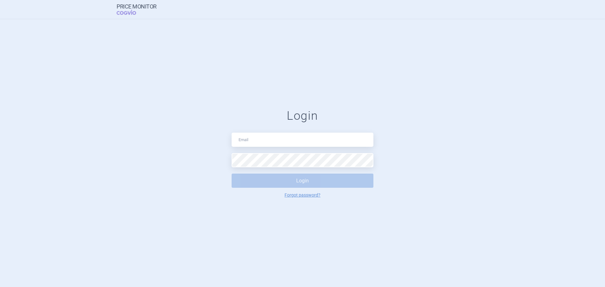 The image size is (605, 287). What do you see at coordinates (136, 7) in the screenshot?
I see `strong: Price Monitor` at bounding box center [136, 7].